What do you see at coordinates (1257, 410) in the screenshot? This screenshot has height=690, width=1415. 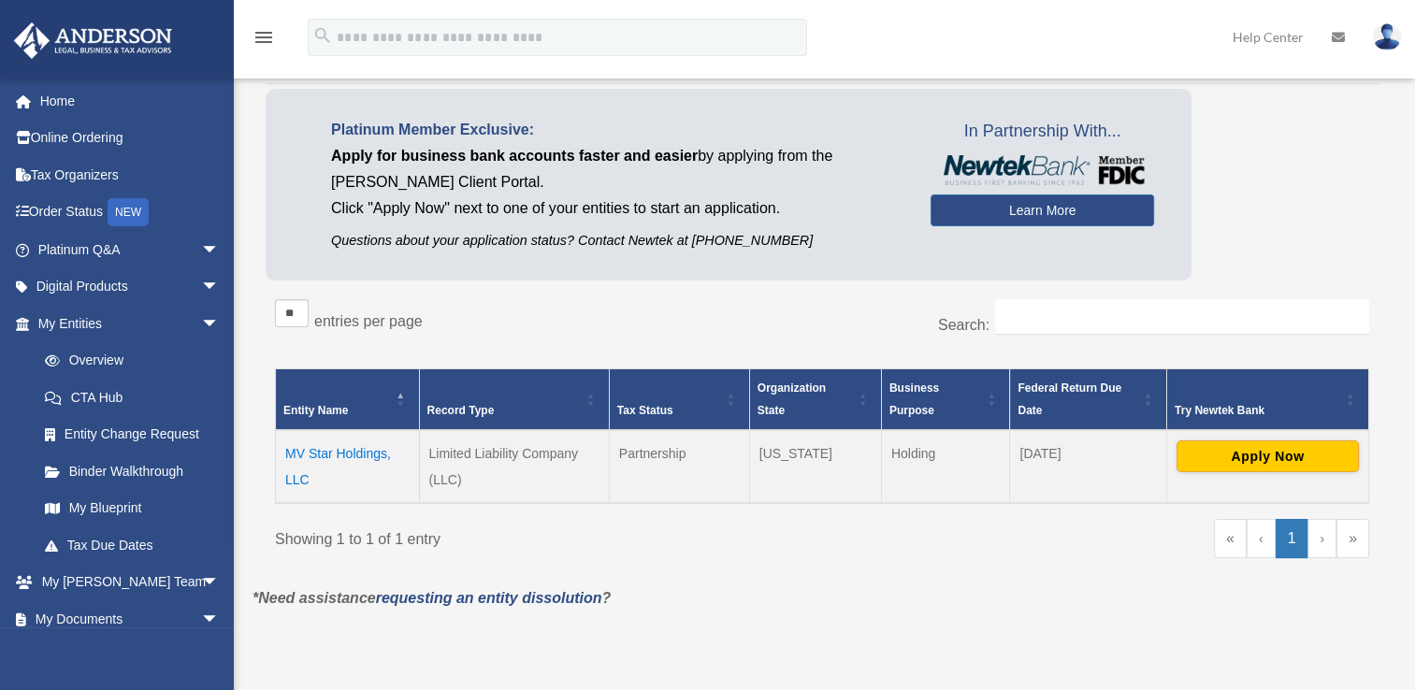 I see `span: Try Newtek Bank` at bounding box center [1257, 410].